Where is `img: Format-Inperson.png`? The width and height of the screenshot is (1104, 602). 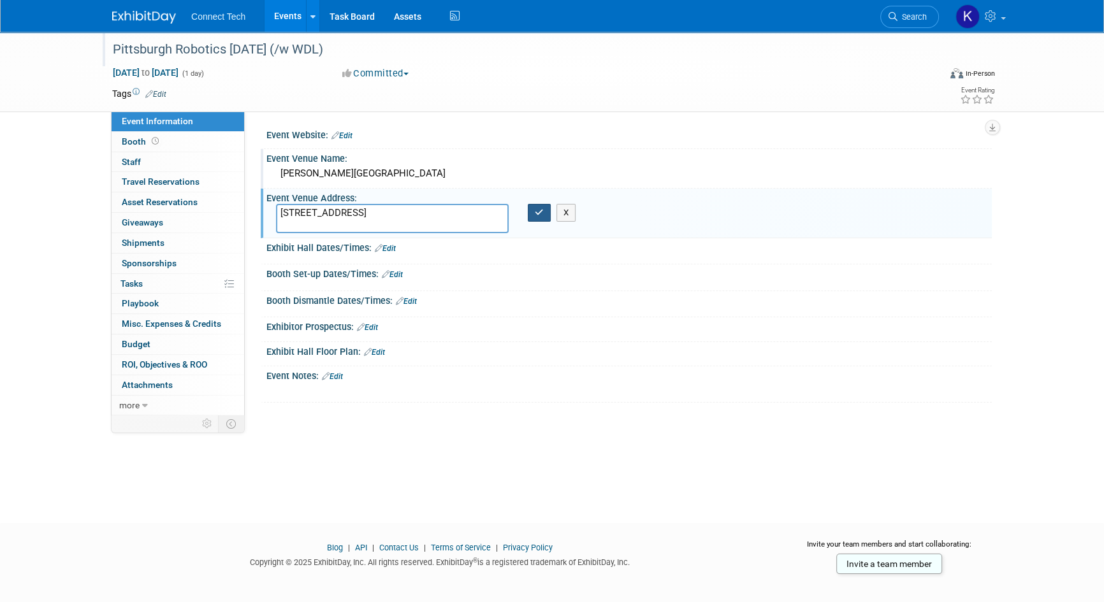 img: Format-Inperson.png is located at coordinates (957, 73).